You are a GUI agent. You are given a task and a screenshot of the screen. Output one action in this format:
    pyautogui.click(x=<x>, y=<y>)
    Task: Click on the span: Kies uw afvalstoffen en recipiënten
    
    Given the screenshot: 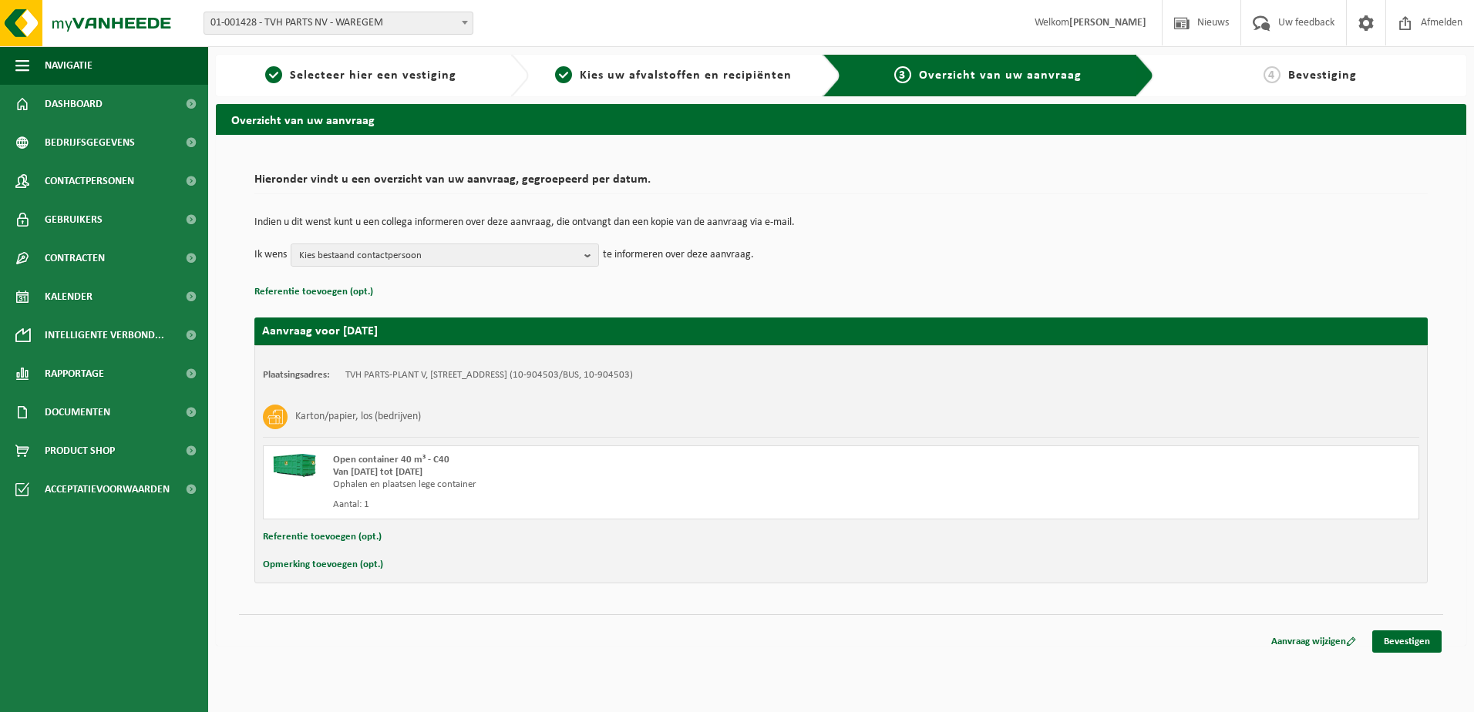 What is the action you would take?
    pyautogui.click(x=685, y=76)
    